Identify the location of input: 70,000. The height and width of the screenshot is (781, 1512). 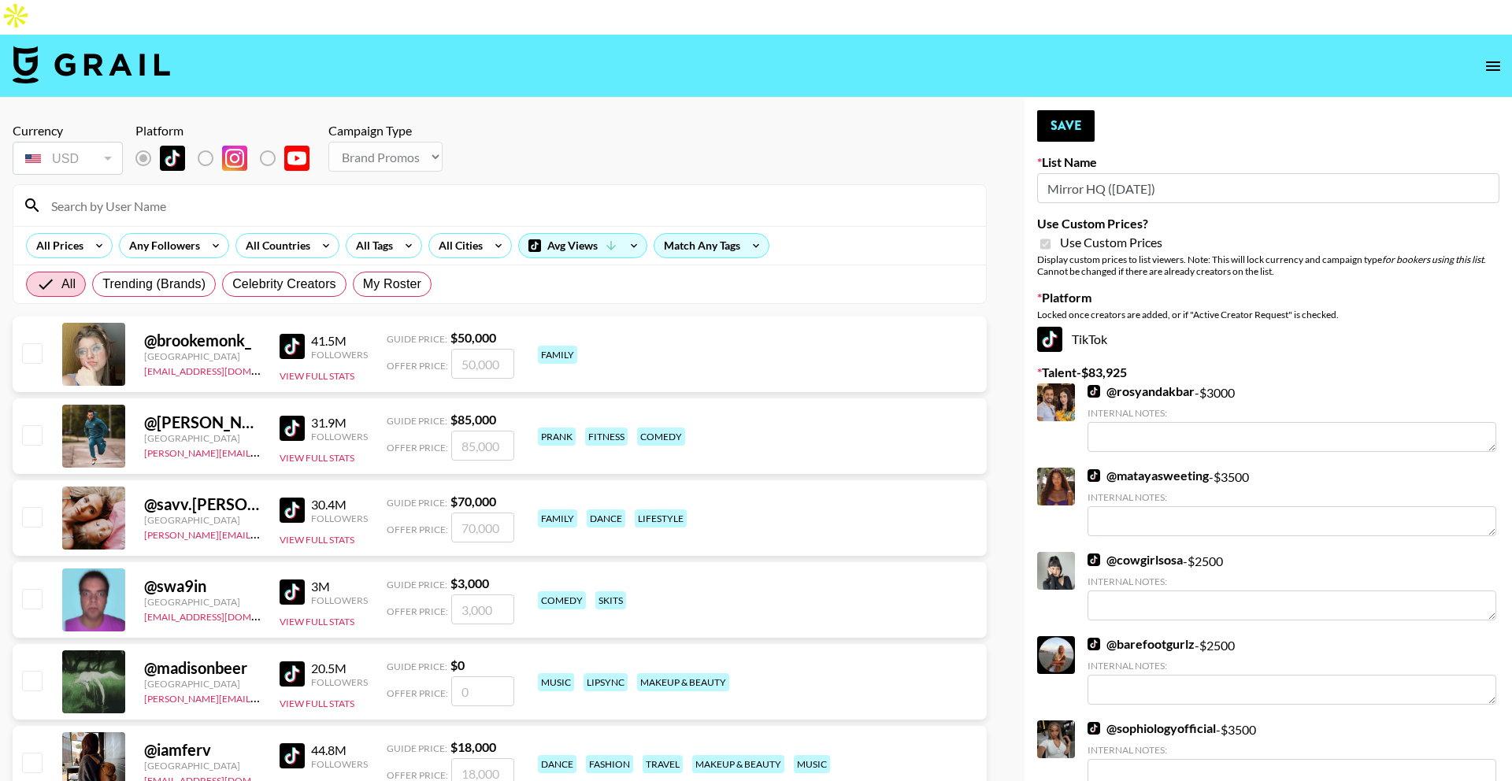
(483, 528).